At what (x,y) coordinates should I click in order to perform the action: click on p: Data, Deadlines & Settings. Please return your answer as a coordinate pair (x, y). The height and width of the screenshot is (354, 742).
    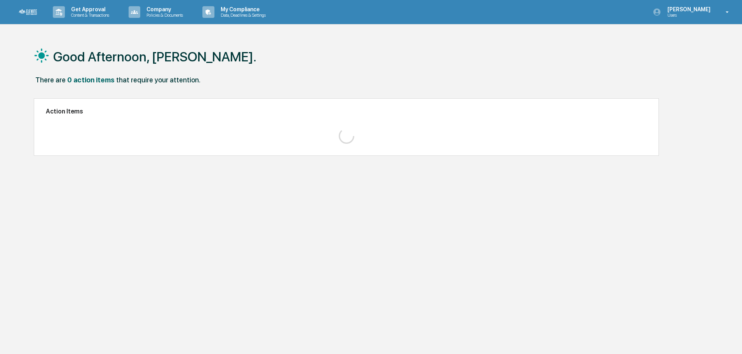
    Looking at the image, I should click on (242, 15).